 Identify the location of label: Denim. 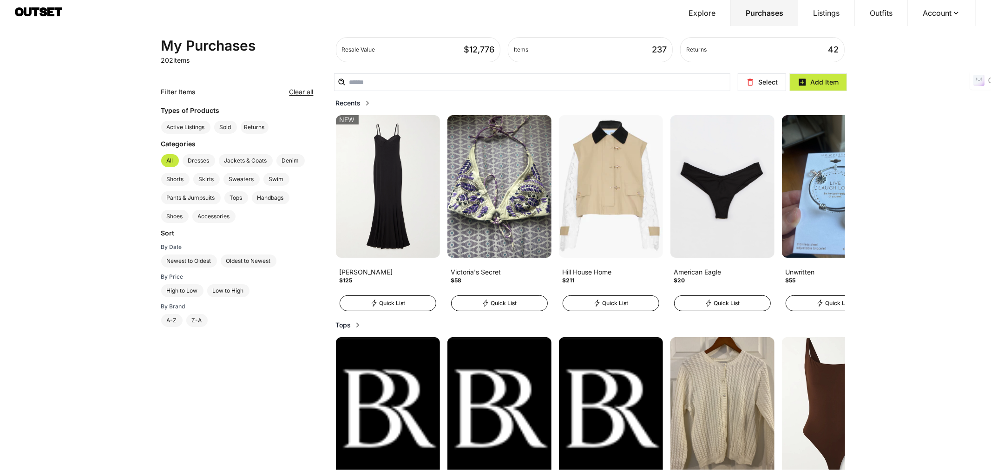
(290, 161).